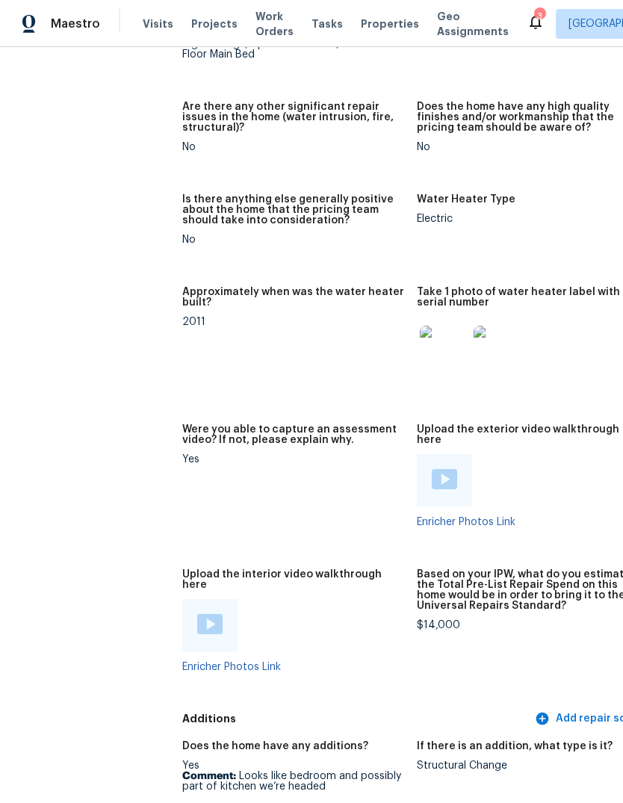 This screenshot has height=803, width=623. Describe the element at coordinates (214, 24) in the screenshot. I see `span: Projects` at that location.